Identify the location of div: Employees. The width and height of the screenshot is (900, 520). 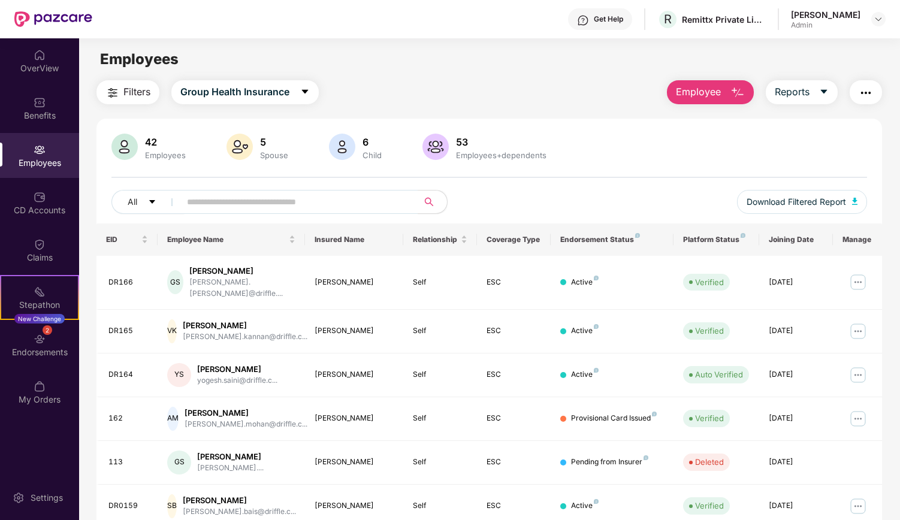
(165, 155).